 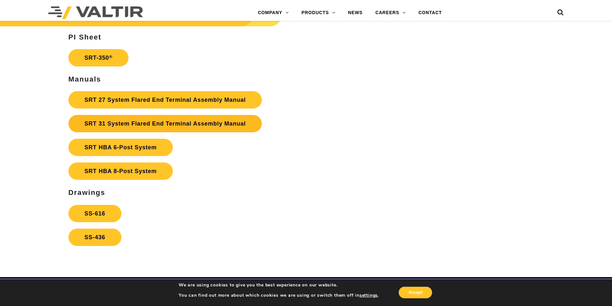 What do you see at coordinates (95, 13) in the screenshot?
I see `img: Valtir` at bounding box center [95, 13].